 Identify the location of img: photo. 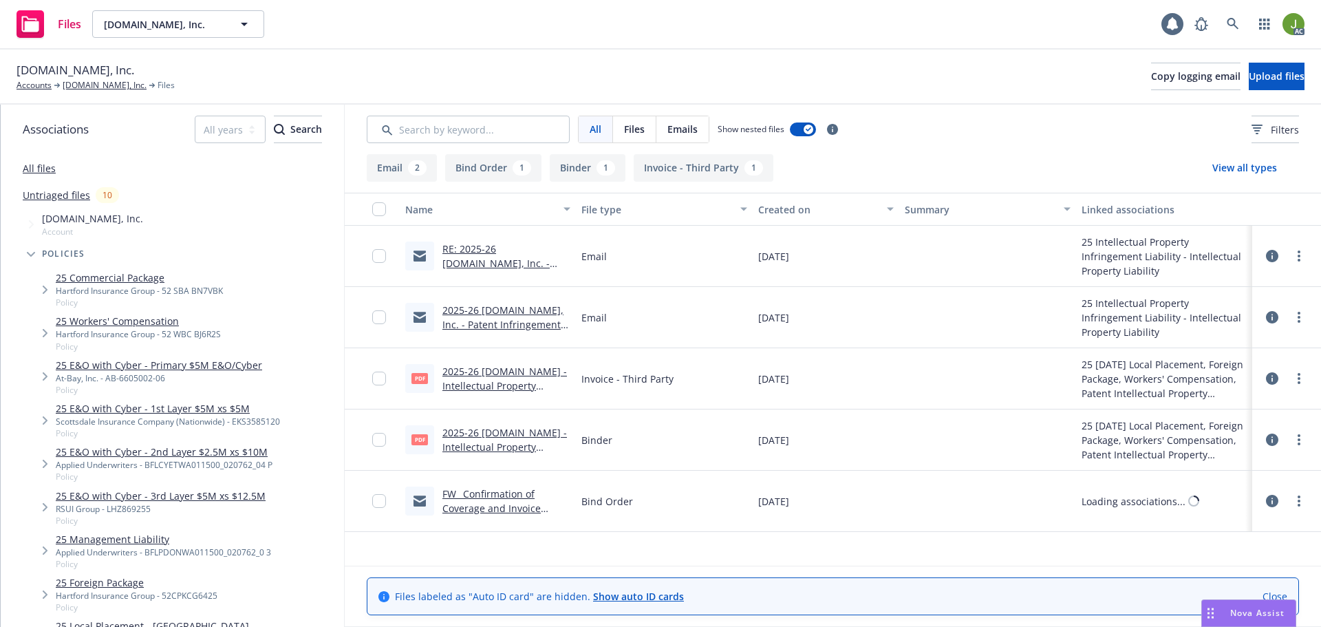
(1294, 24).